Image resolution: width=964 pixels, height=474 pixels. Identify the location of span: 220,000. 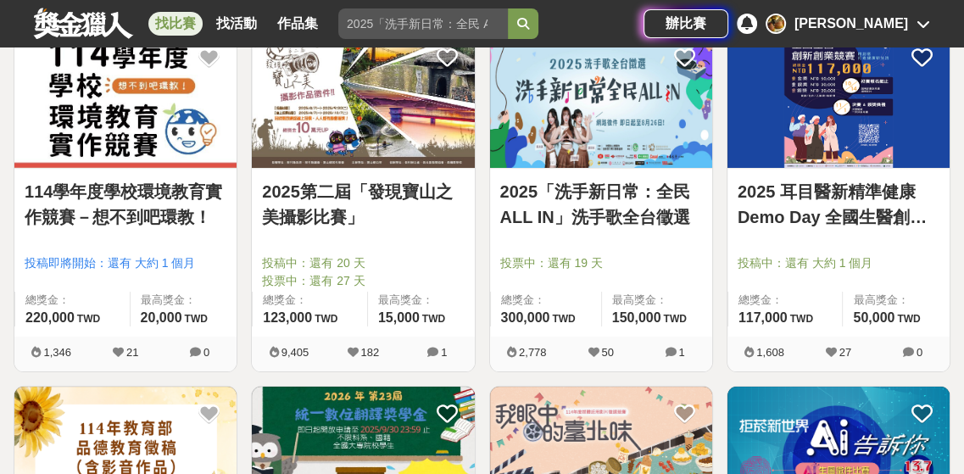
(50, 317).